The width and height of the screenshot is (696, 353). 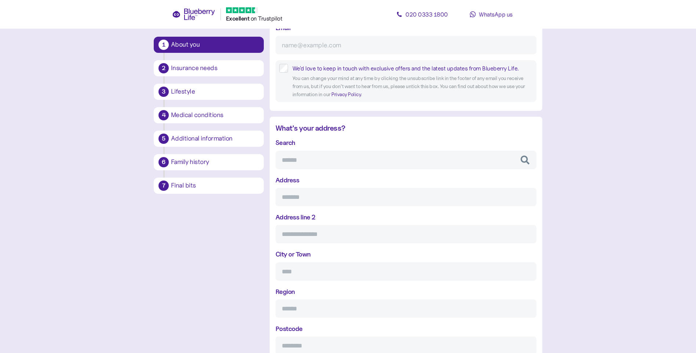 I want to click on div: 4, so click(x=164, y=115).